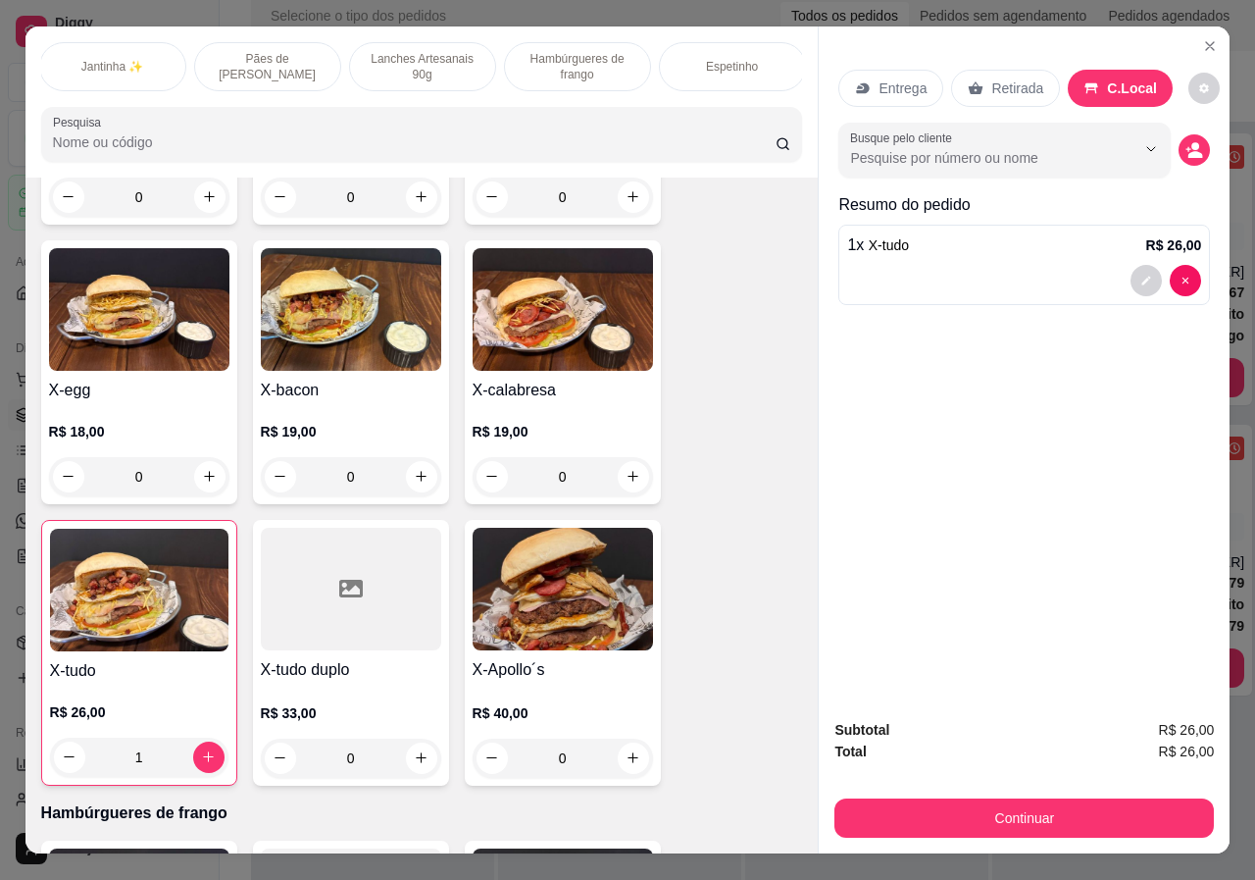 This screenshot has width=1255, height=880. I want to click on strong: Total, so click(850, 751).